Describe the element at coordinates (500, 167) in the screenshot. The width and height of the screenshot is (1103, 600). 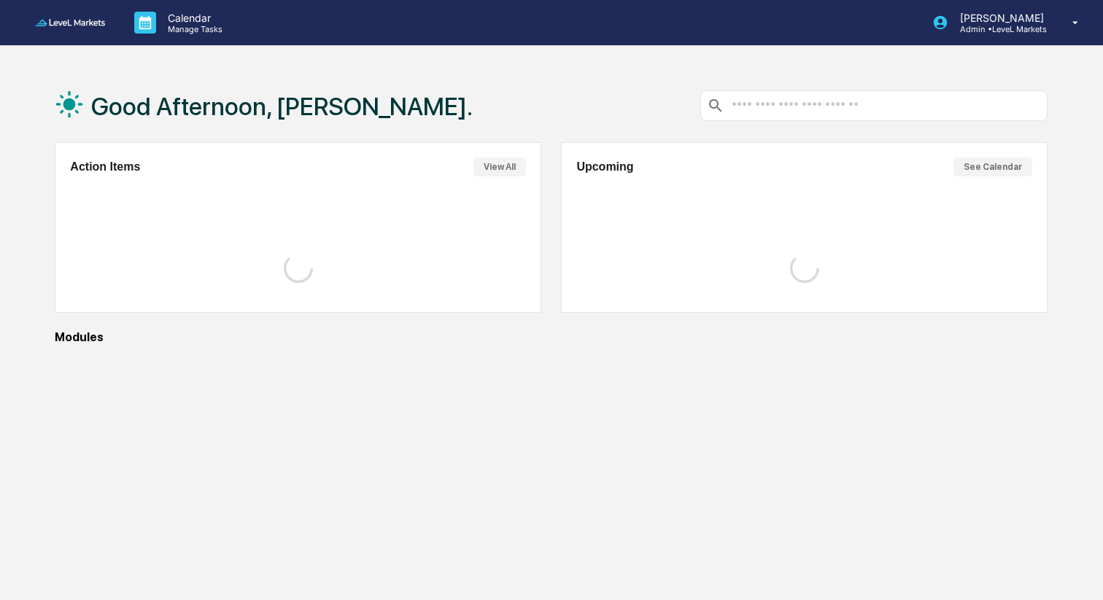
I see `a: View All` at that location.